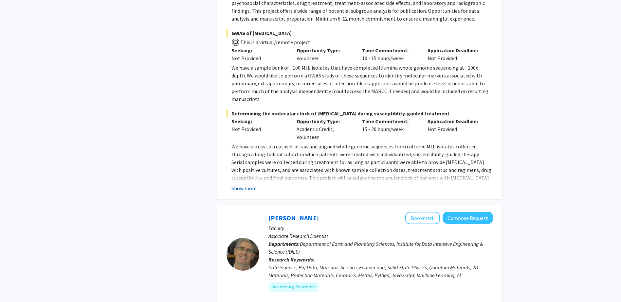 The image size is (621, 302). Describe the element at coordinates (284, 244) in the screenshot. I see `b: Departments:` at that location.